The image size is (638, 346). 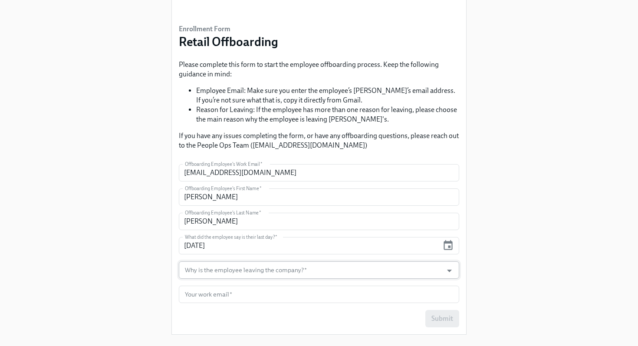 What do you see at coordinates (309, 246) in the screenshot?
I see `input: MM/DD/YYYY` at bounding box center [309, 246].